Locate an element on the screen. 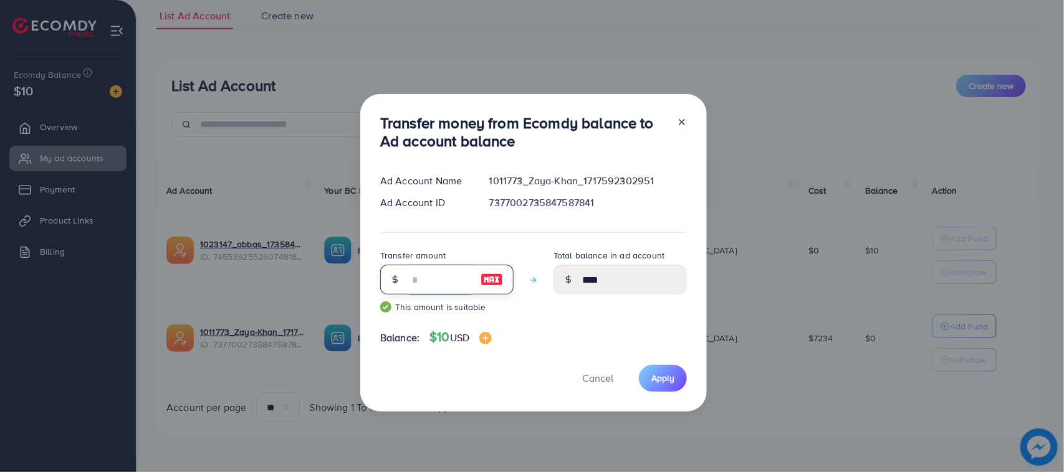  label: Transfer amount is located at coordinates (412, 255).